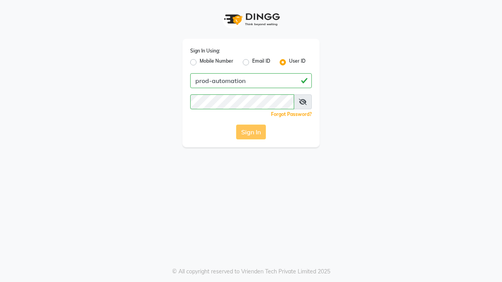 This screenshot has width=502, height=282. I want to click on label: User ID, so click(297, 62).